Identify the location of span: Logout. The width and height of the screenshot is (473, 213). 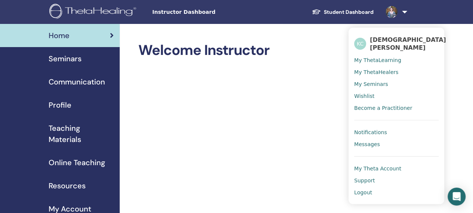
(363, 193).